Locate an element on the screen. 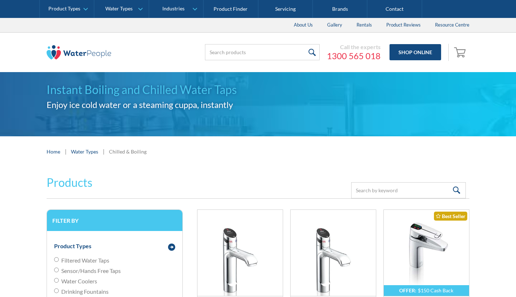 This screenshot has width=516, height=297. a: Water Types is located at coordinates (85, 151).